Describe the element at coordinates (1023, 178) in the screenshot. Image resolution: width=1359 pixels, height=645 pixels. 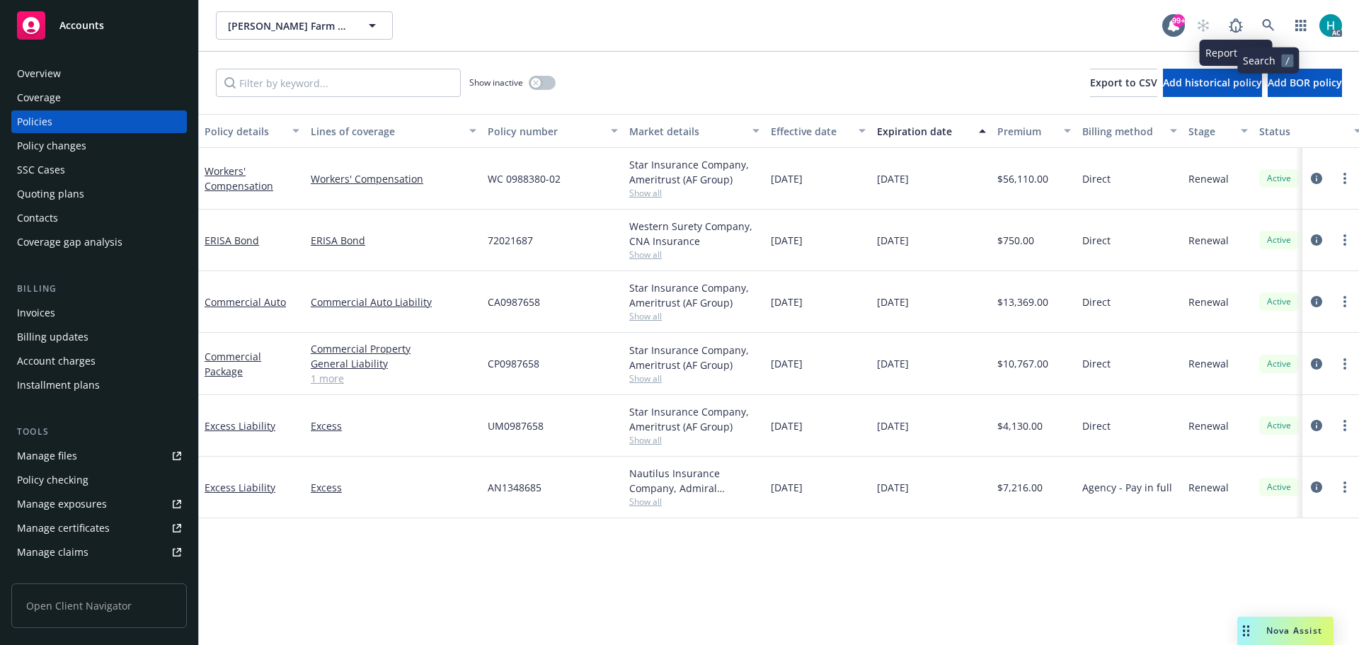
I see `span: $56,110.00` at that location.